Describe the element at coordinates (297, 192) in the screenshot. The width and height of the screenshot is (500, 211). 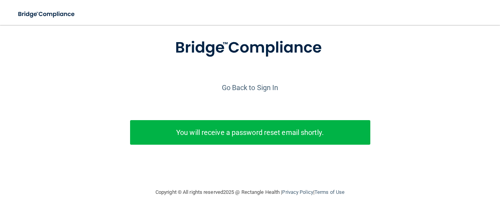
I see `a: Privacy Policy` at that location.